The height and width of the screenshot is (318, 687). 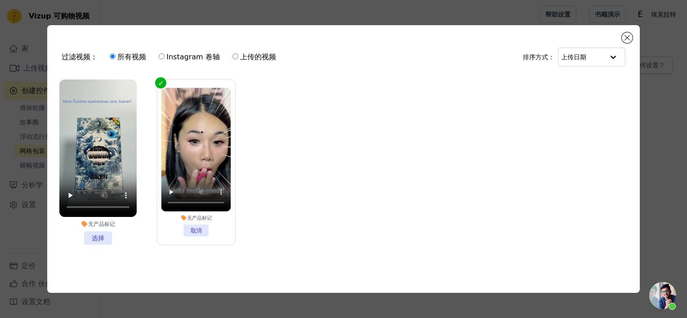 I want to click on a: 开放式聊天, so click(x=663, y=296).